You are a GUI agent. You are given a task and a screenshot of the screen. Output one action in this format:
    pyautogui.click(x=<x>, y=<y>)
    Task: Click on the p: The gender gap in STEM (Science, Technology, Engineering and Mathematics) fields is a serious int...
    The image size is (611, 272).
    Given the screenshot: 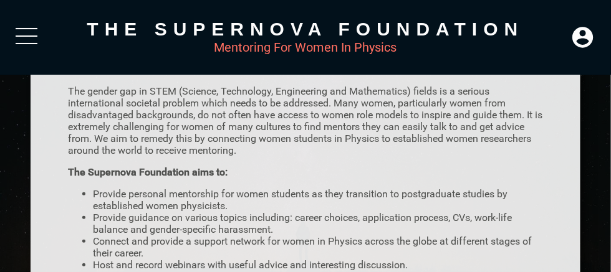 What is the action you would take?
    pyautogui.click(x=305, y=121)
    